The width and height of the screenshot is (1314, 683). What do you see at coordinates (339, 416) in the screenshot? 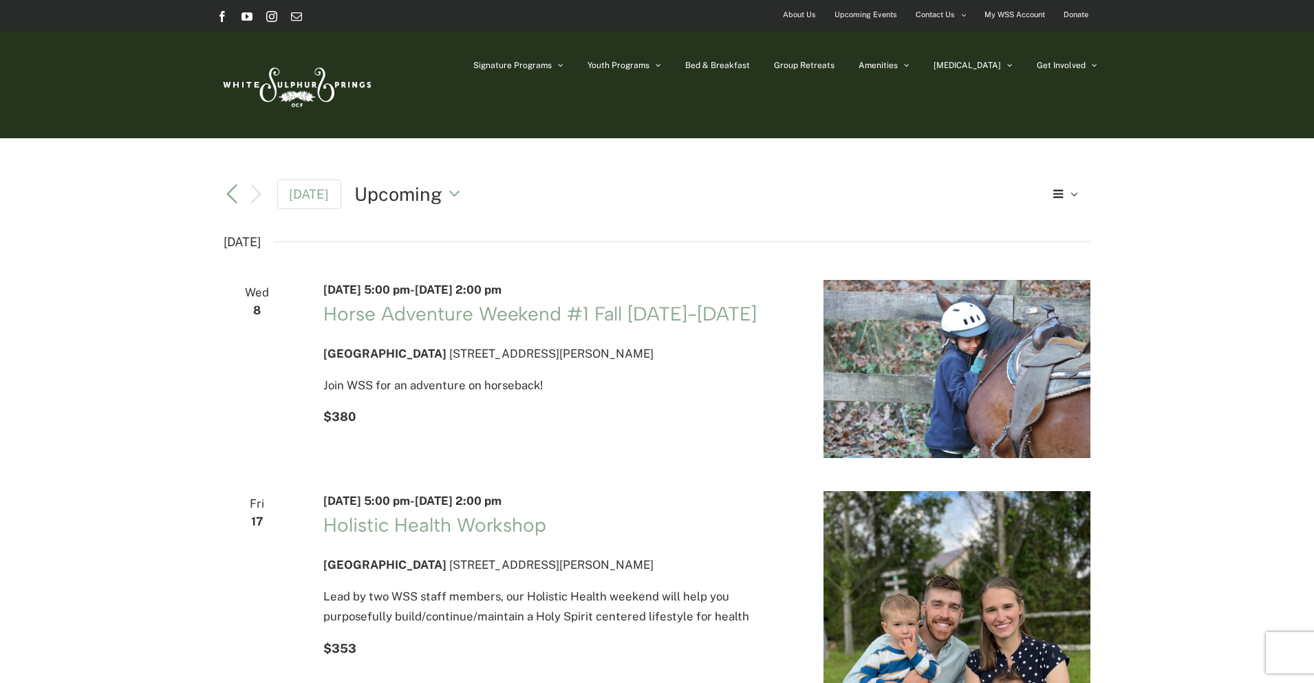
I see `span: $380` at bounding box center [339, 416].